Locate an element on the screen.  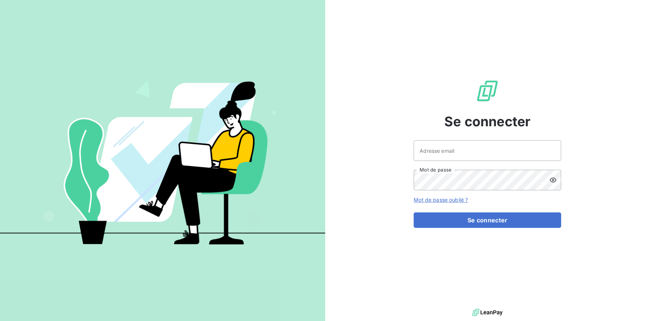
span: Se connecter is located at coordinates (487, 122).